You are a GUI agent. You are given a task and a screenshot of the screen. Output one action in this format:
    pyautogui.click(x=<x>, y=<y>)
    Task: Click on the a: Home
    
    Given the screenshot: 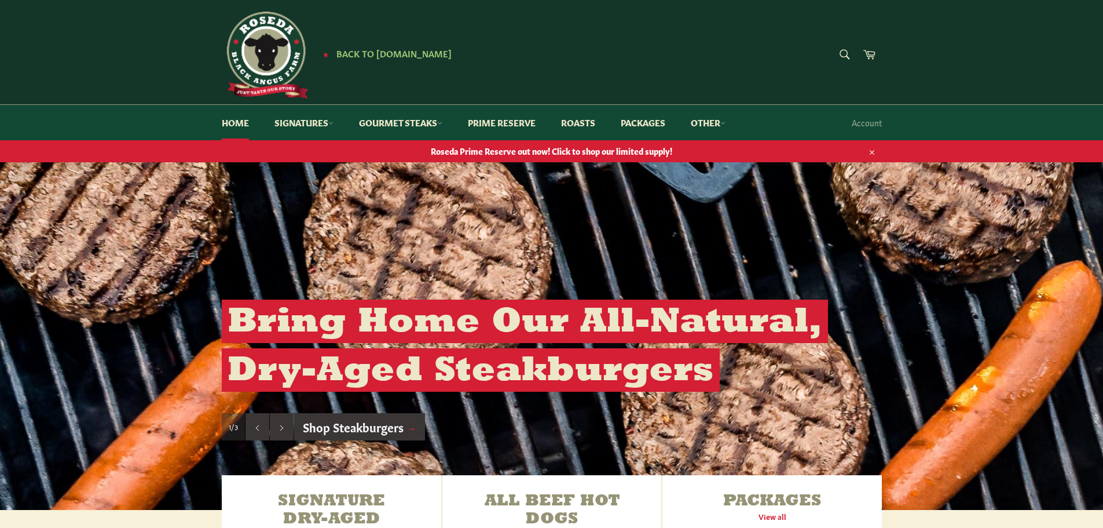 What is the action you would take?
    pyautogui.click(x=235, y=122)
    